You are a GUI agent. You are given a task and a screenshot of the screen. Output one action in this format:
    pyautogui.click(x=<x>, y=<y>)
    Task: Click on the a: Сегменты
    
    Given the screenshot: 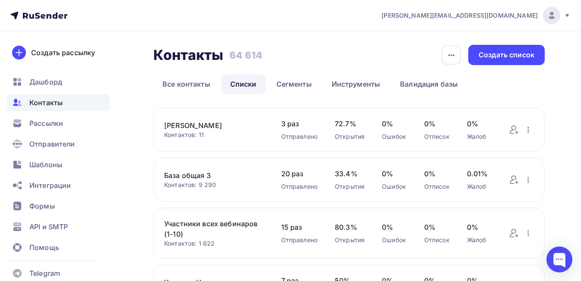 What is the action you would take?
    pyautogui.click(x=294, y=84)
    